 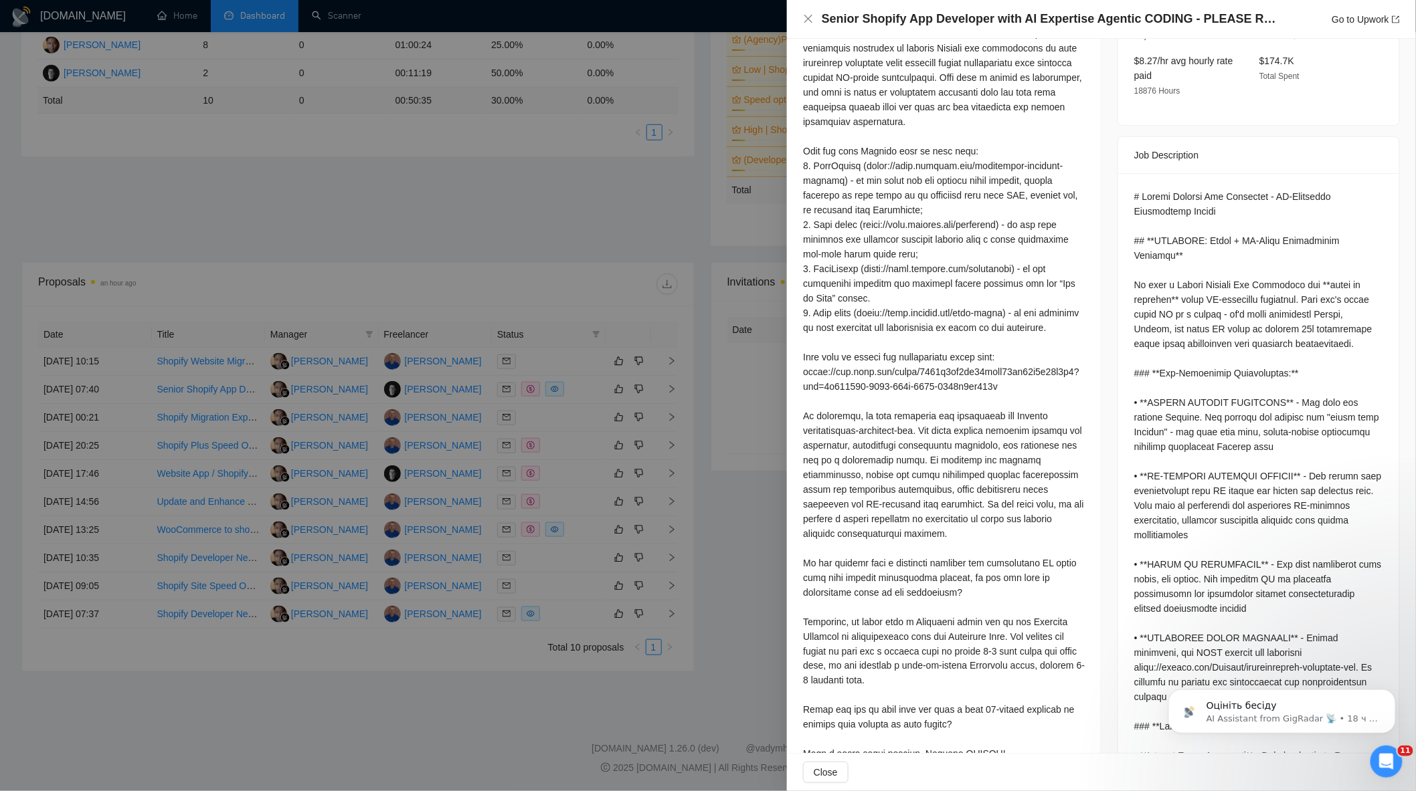 What do you see at coordinates (826, 773) in the screenshot?
I see `span: Close` at bounding box center [826, 773].